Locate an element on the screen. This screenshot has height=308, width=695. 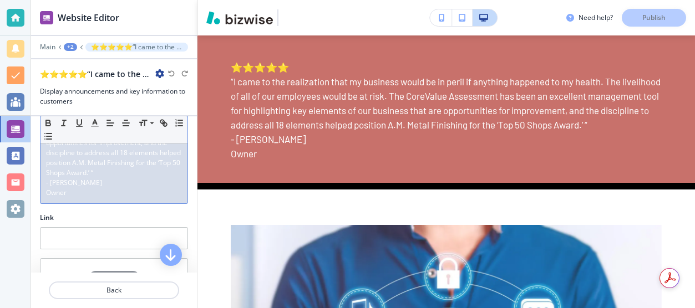
p: ⭐⭐⭐⭐⭐“I came to the realization that my business would be in peril if anything happened to my hea... is located at coordinates (136, 47).